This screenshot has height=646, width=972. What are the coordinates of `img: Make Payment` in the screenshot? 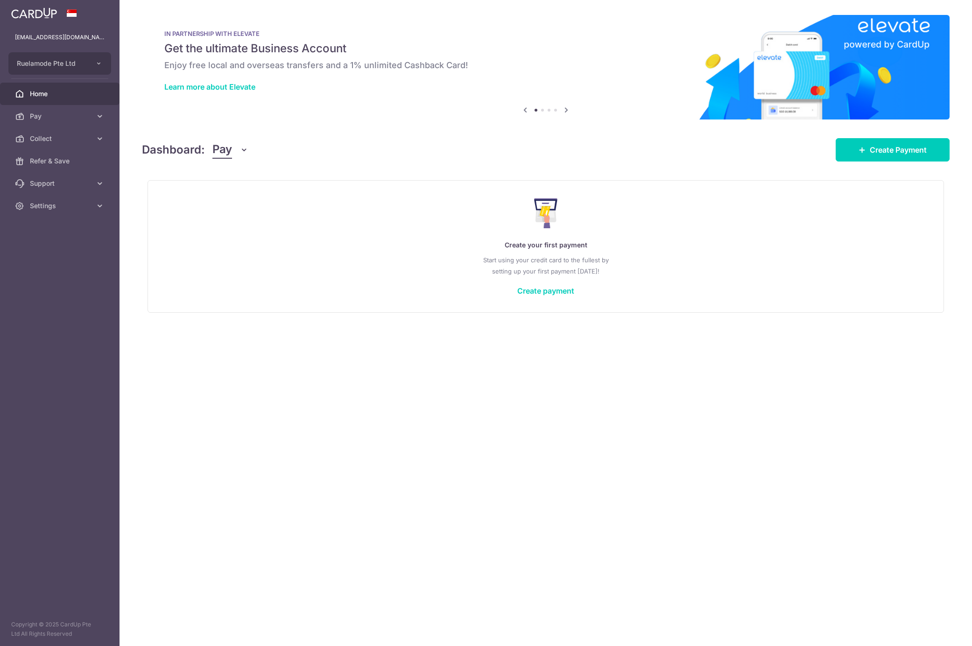 It's located at (546, 213).